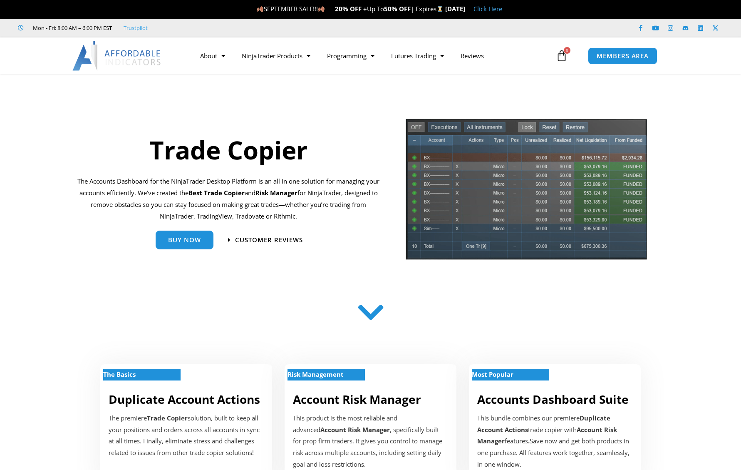 The width and height of the screenshot is (741, 470). I want to click on img: LogoAI | Affordable Indicators – NinjaTrader, so click(117, 56).